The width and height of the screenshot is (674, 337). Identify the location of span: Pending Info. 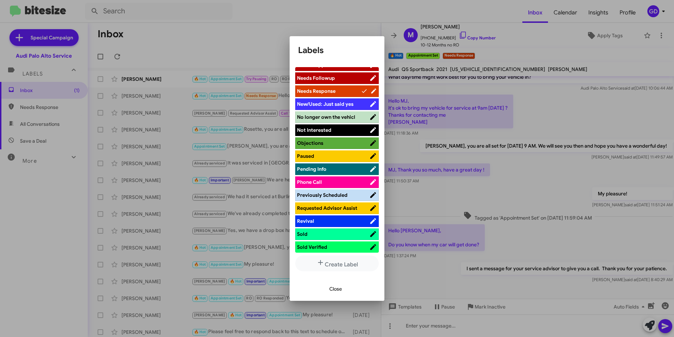
(312, 169).